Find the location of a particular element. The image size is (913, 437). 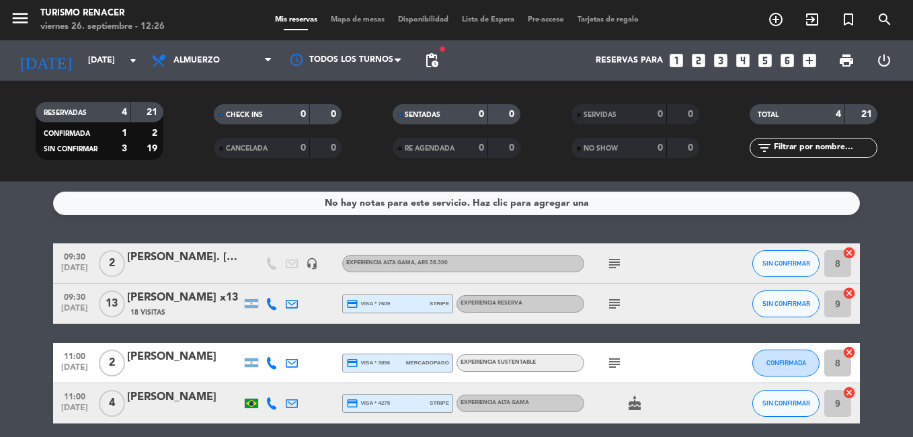

div: viernes 26. septiembre - 12:26 is located at coordinates (102, 27).